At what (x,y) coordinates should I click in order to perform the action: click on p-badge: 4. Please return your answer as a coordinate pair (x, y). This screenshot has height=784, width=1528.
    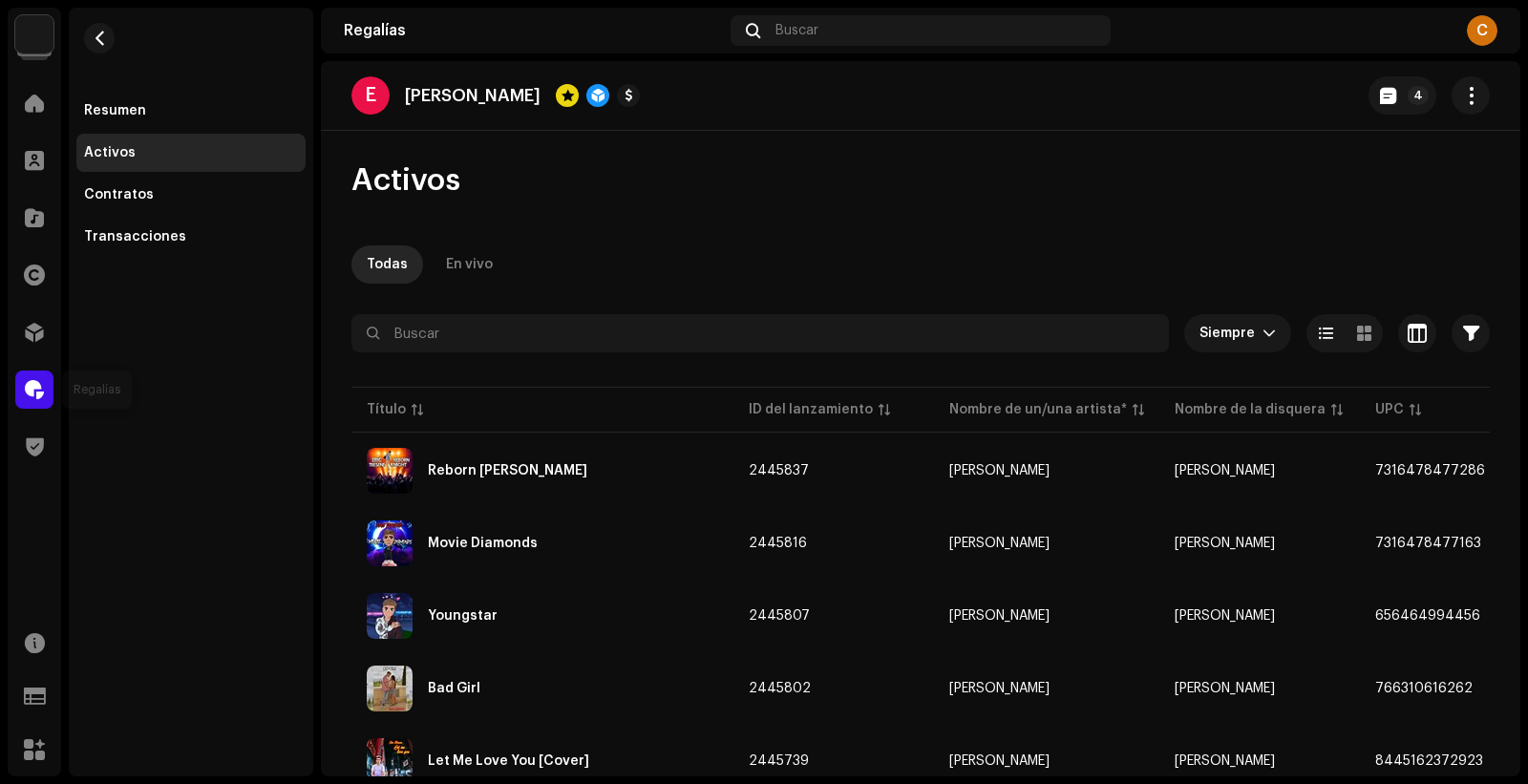
    Looking at the image, I should click on (1418, 96).